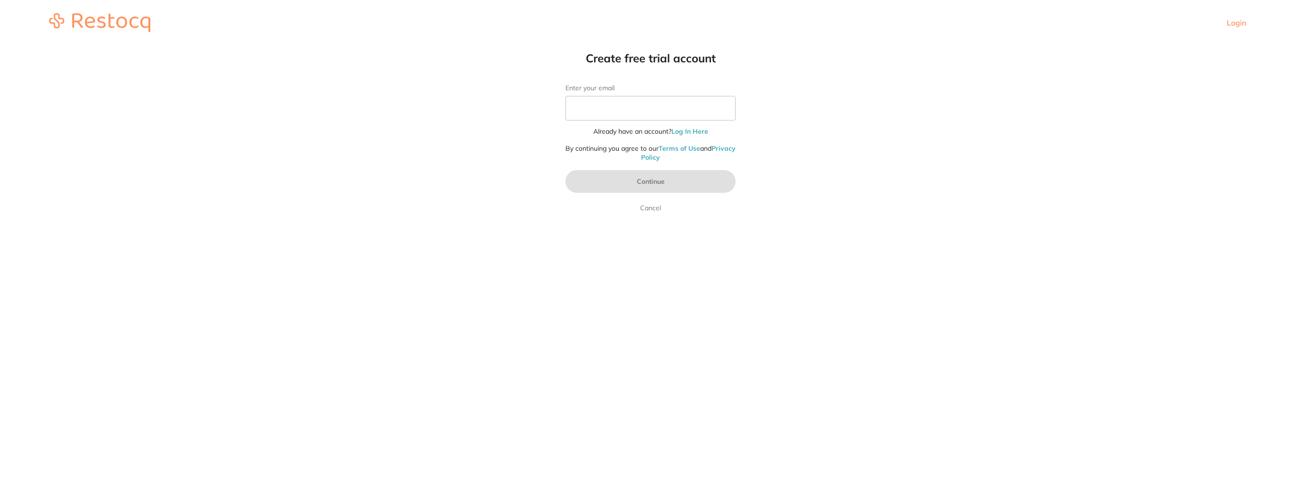 This screenshot has height=481, width=1301. What do you see at coordinates (688, 153) in the screenshot?
I see `a: Privacy Policy` at bounding box center [688, 153].